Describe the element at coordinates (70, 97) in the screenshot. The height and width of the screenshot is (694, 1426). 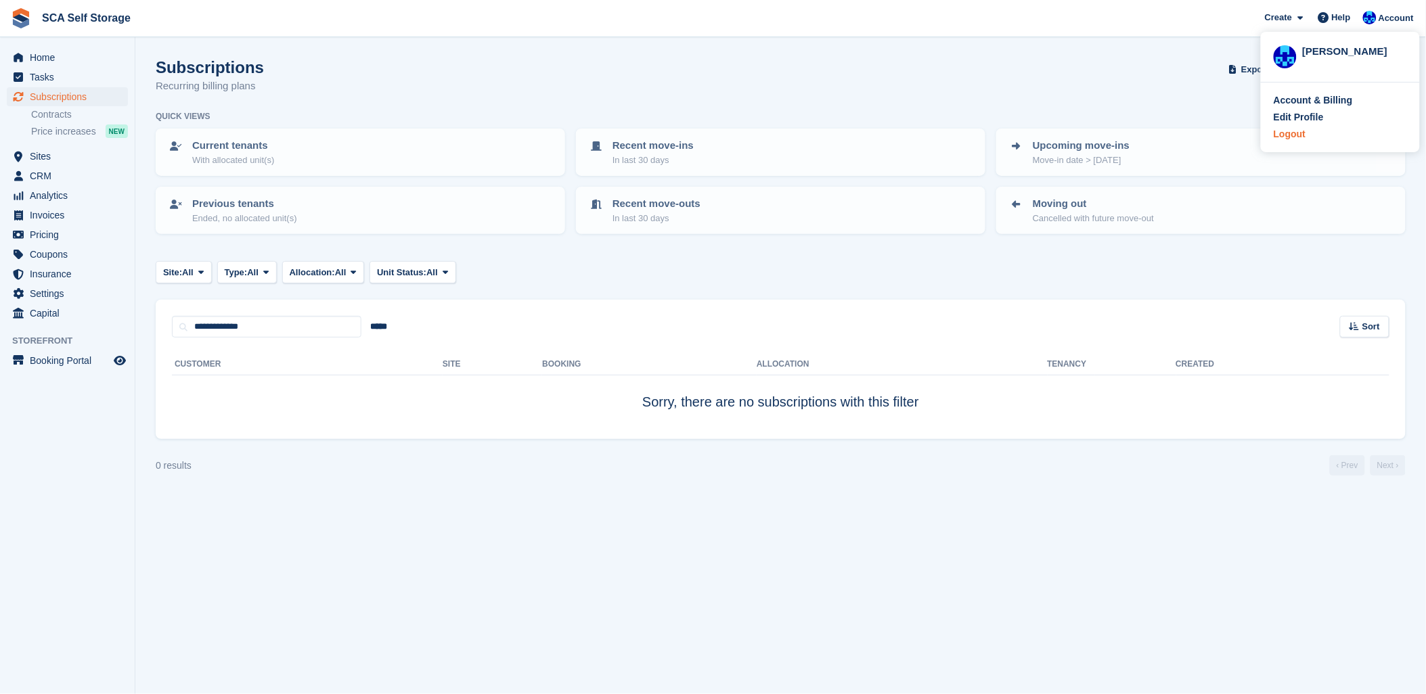
I see `span: Subscriptions` at that location.